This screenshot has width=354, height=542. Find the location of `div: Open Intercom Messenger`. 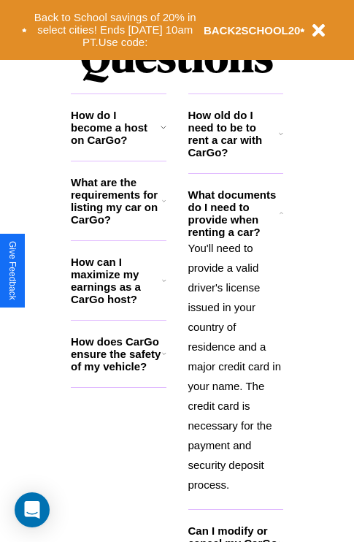

div: Open Intercom Messenger is located at coordinates (32, 509).